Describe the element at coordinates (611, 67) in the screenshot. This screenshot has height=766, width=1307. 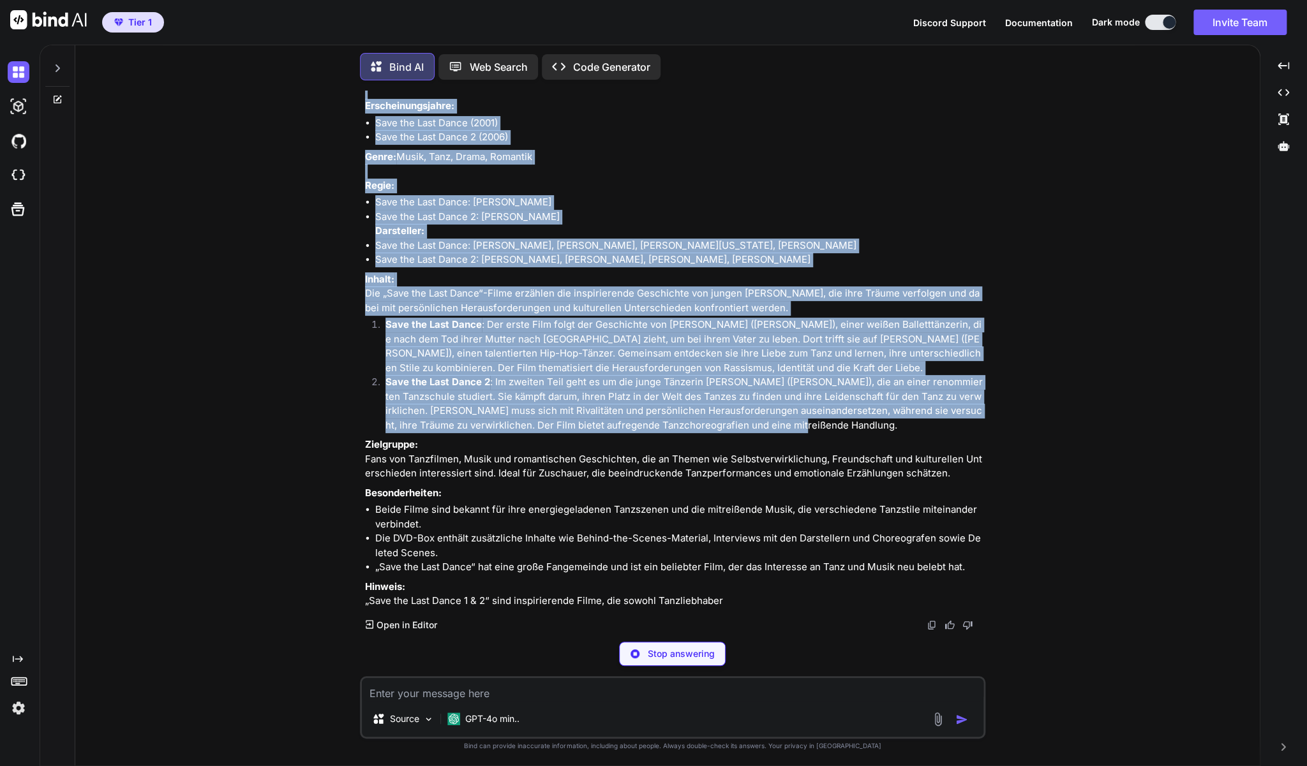
I see `p: Code Generator` at that location.